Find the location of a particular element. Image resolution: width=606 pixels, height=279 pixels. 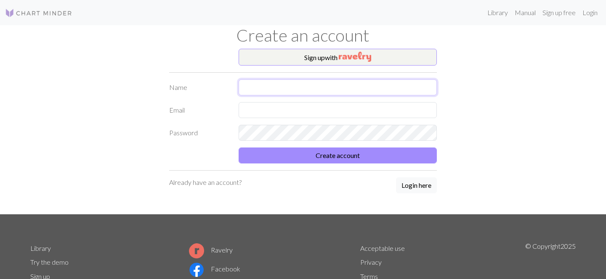

img: Logo is located at coordinates (39, 13).